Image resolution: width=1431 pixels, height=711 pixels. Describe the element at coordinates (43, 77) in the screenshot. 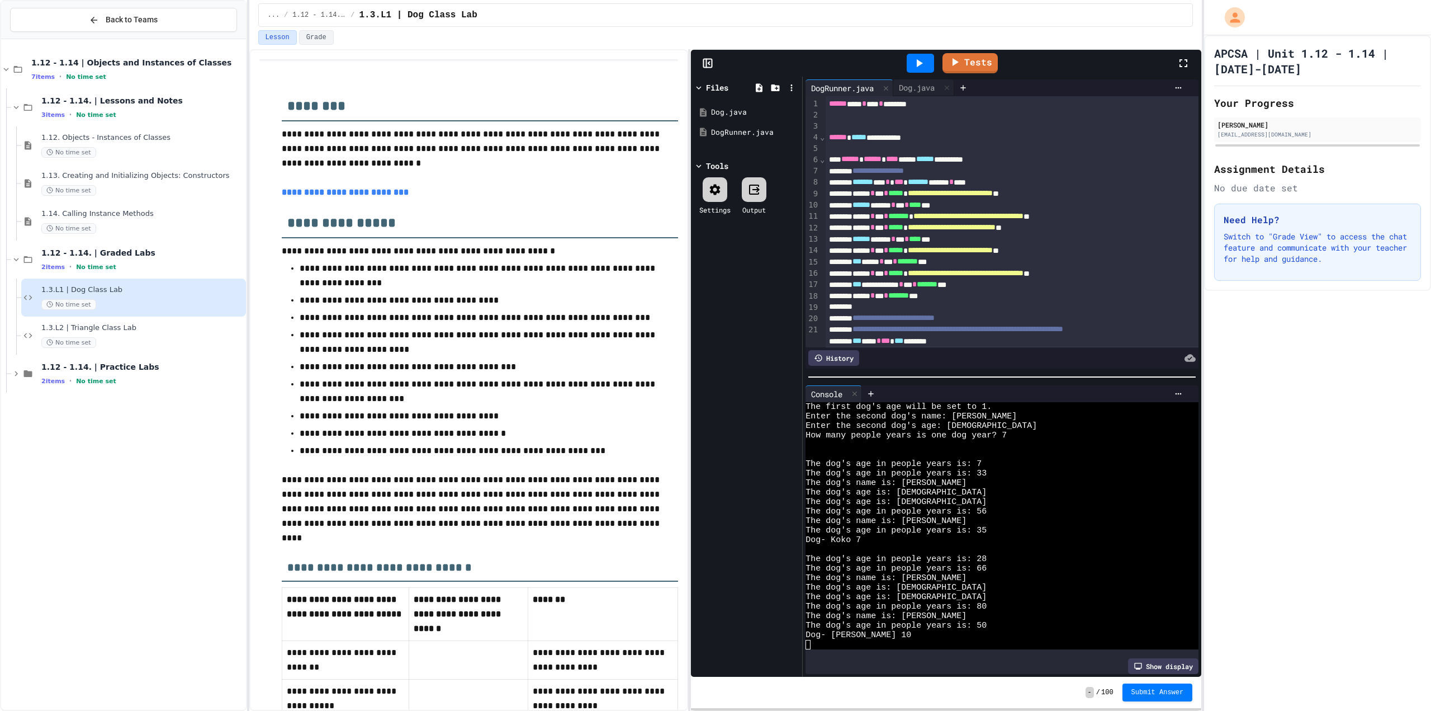

I see `span: 7 items` at that location.